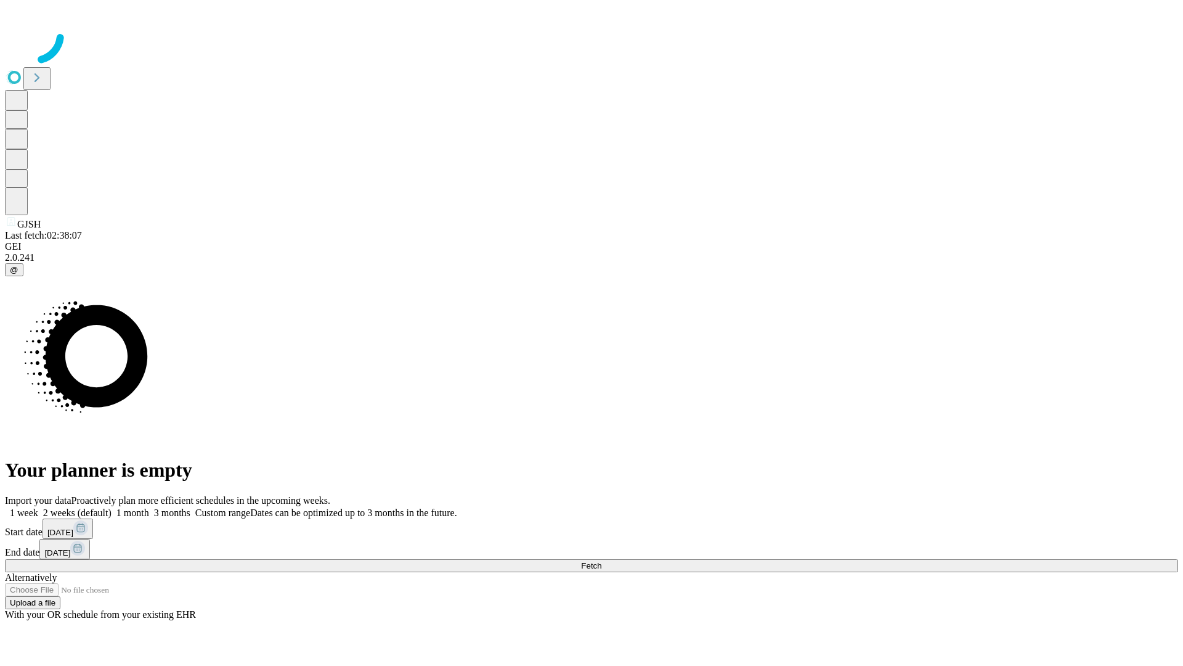 This screenshot has height=666, width=1183. Describe the element at coordinates (591, 565) in the screenshot. I see `span: Fetch` at that location.